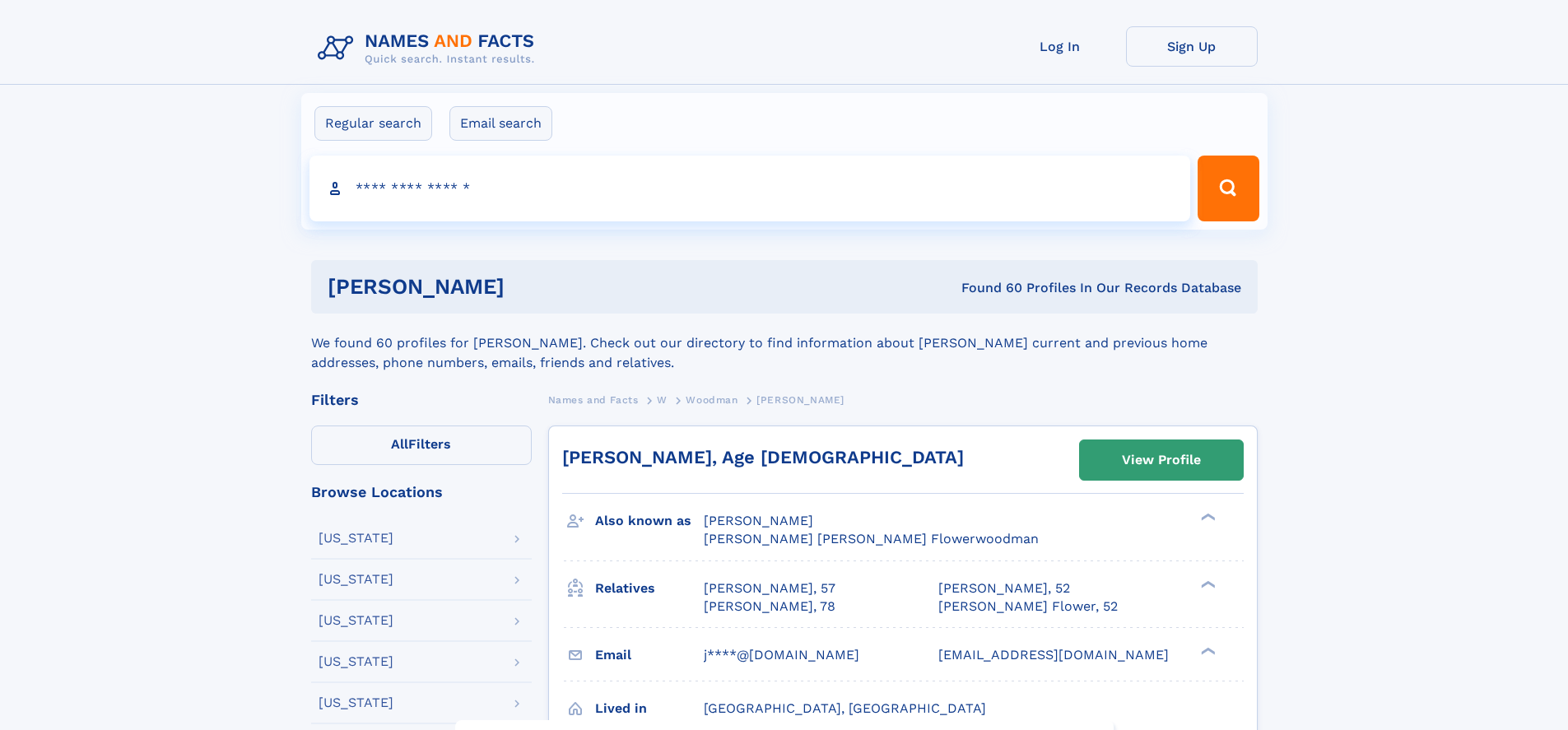 This screenshot has width=1568, height=730. I want to click on div: Found 60 Profiles In Our Records Database, so click(987, 288).